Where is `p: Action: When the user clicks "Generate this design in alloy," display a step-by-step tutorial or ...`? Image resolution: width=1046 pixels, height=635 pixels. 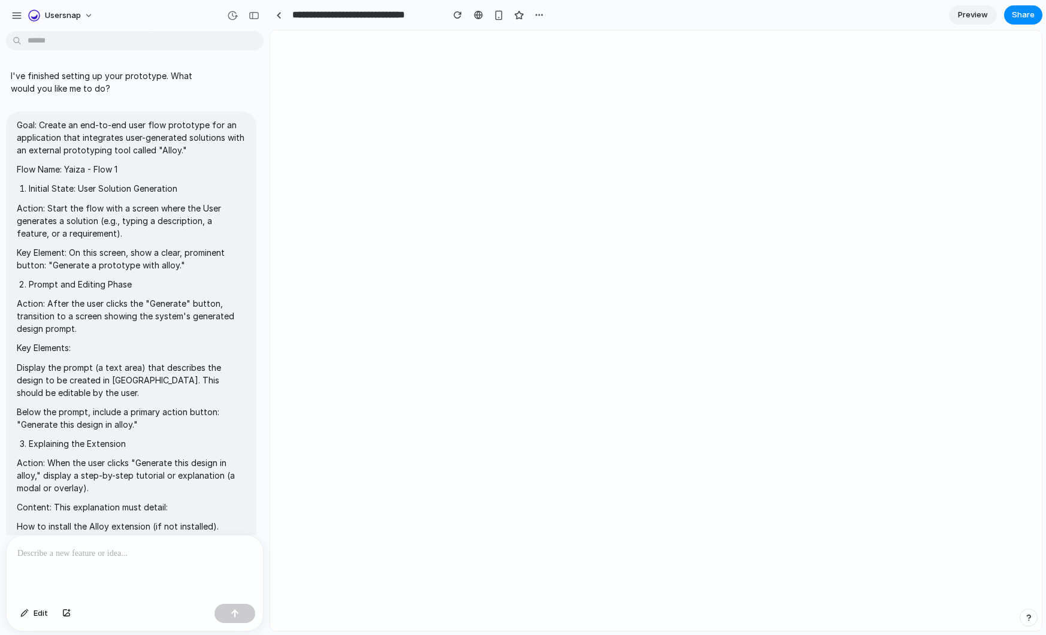 p: Action: When the user clicks "Generate this design in alloy," display a step-by-step tutorial or ... is located at coordinates (131, 475).